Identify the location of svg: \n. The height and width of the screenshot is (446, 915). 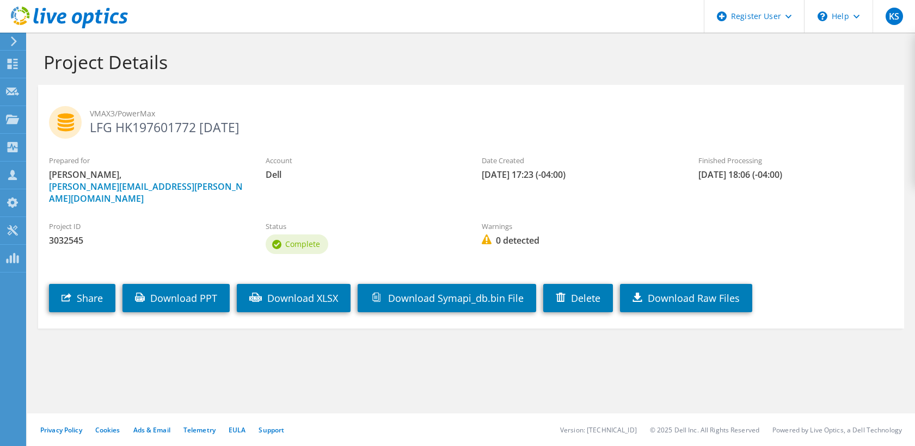
(822, 16).